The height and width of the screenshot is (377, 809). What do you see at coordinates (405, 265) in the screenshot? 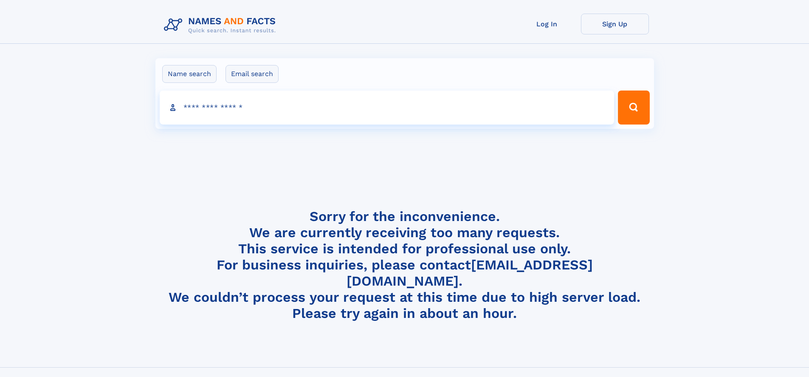
I see `h4: Sorry for the inconvenience. We are currently receiving too many requests. This service is intend...` at bounding box center [405, 265].